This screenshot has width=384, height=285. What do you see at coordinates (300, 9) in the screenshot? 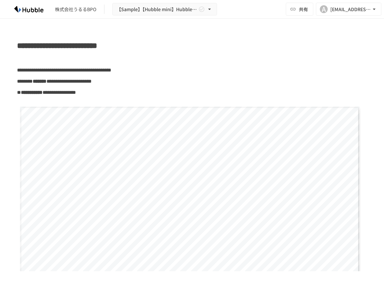
I see `button: 共有` at bounding box center [300, 9].